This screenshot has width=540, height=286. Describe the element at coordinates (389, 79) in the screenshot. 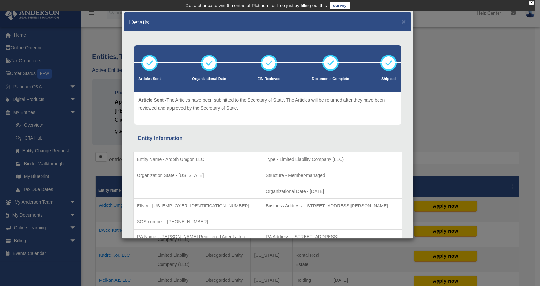

I see `p: Shipped` at that location.